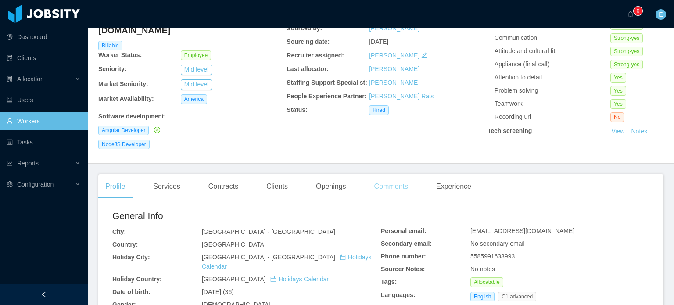 Image resolution: width=674 pixels, height=305 pixels. I want to click on b: Tags:, so click(389, 282).